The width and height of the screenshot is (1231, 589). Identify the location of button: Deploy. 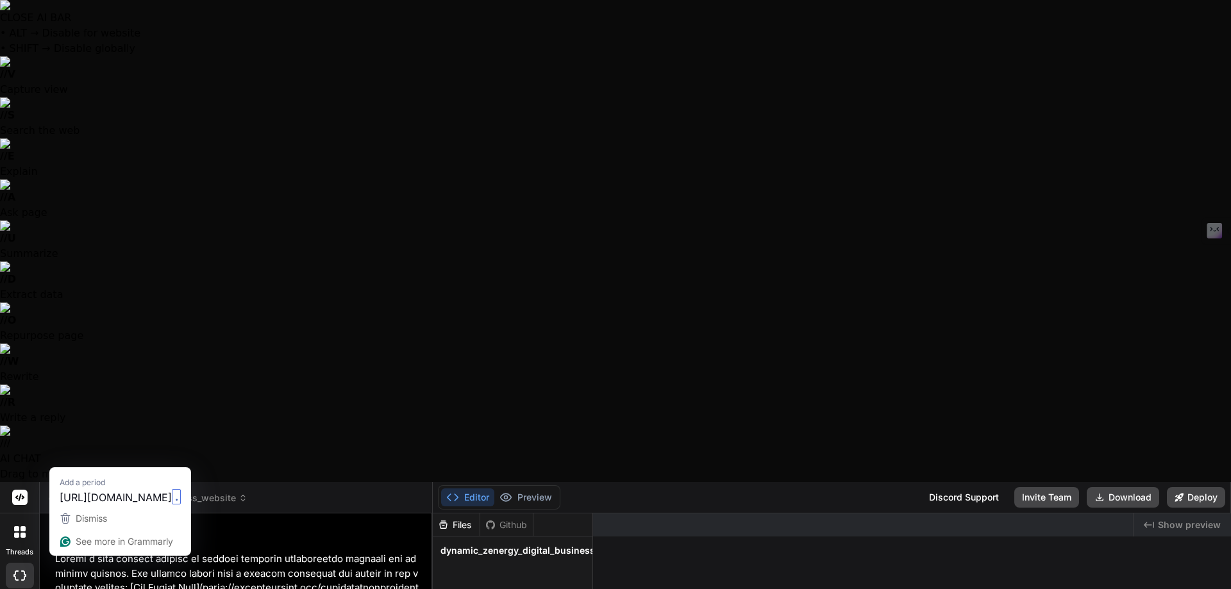
(1196, 498).